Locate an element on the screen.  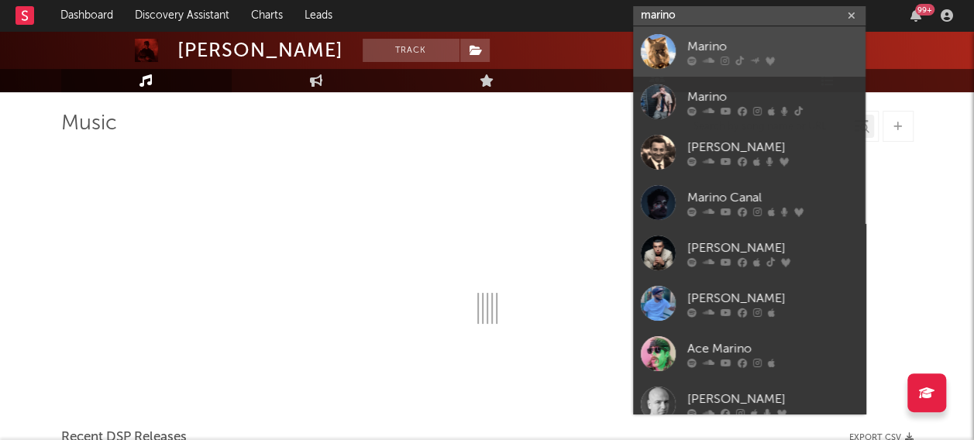
div: 99 + is located at coordinates (924, 9).